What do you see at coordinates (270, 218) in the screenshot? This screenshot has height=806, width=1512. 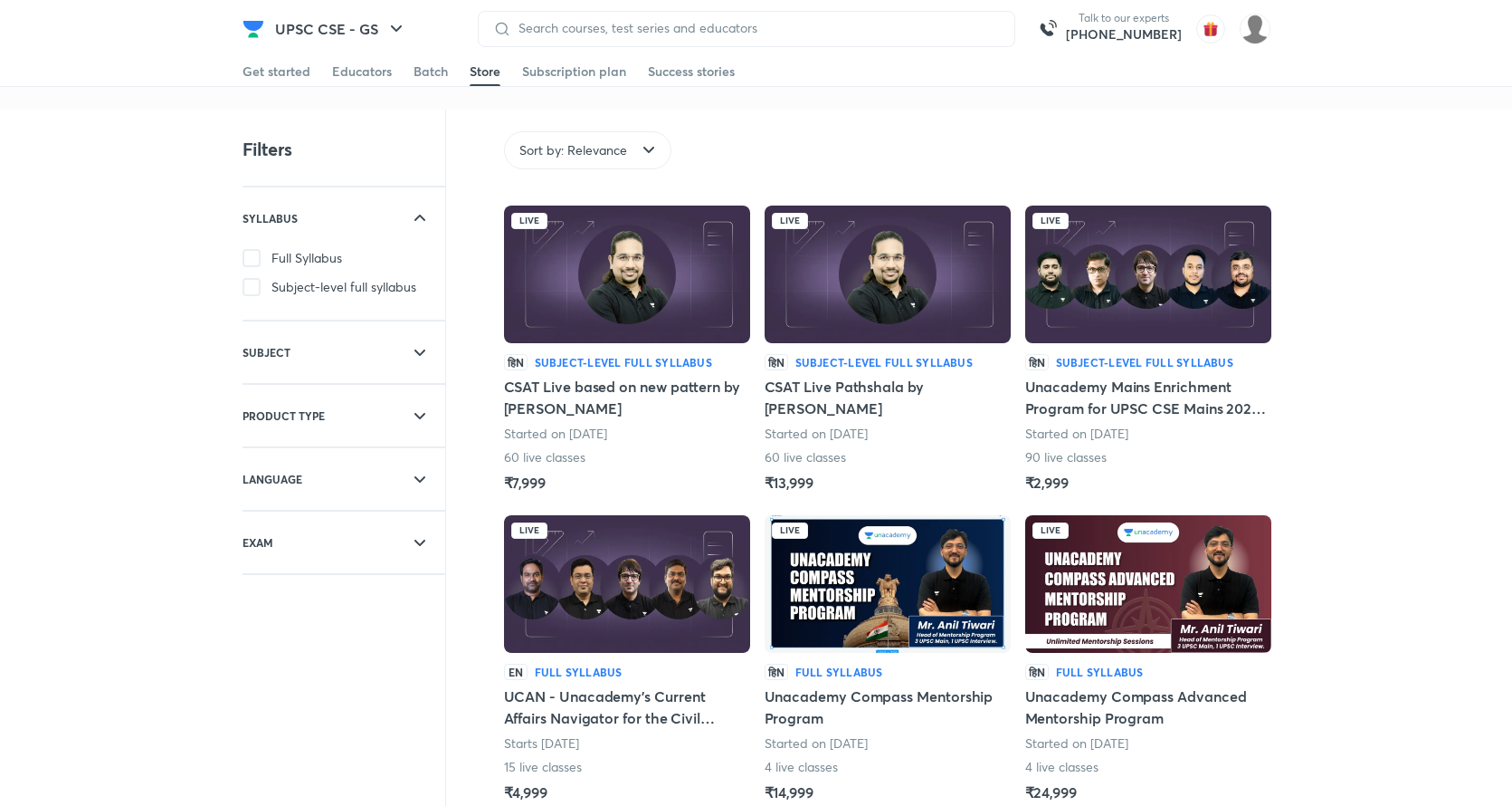 I see `h6: SYLLABUS` at bounding box center [270, 218].